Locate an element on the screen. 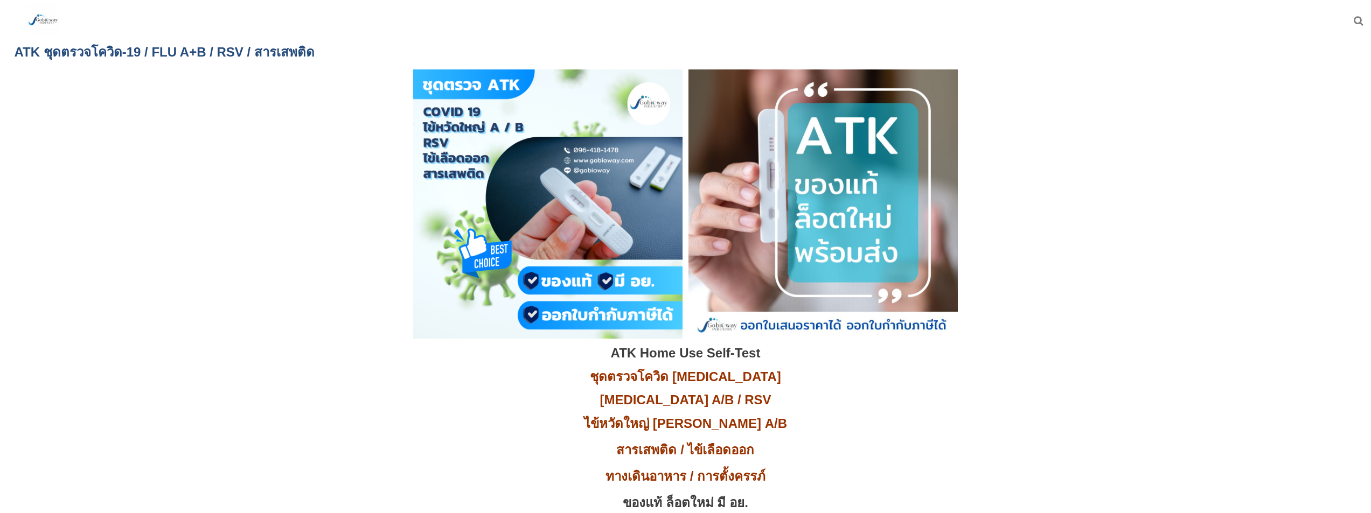 This screenshot has height=513, width=1371. span: ของแท้ ล็อตใหม่ มี อย. is located at coordinates (685, 502).